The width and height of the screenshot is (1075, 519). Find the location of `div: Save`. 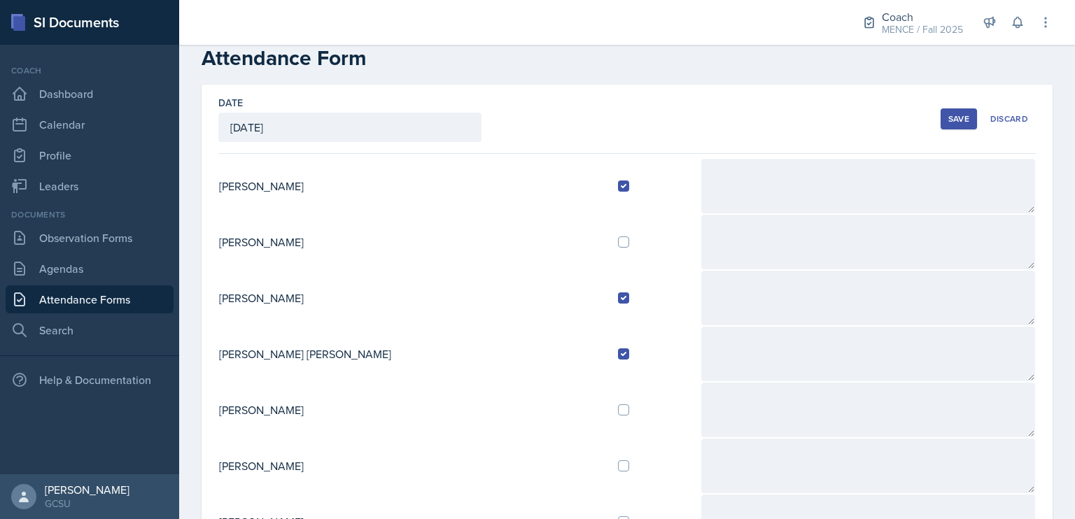

div: Save is located at coordinates (959, 119).